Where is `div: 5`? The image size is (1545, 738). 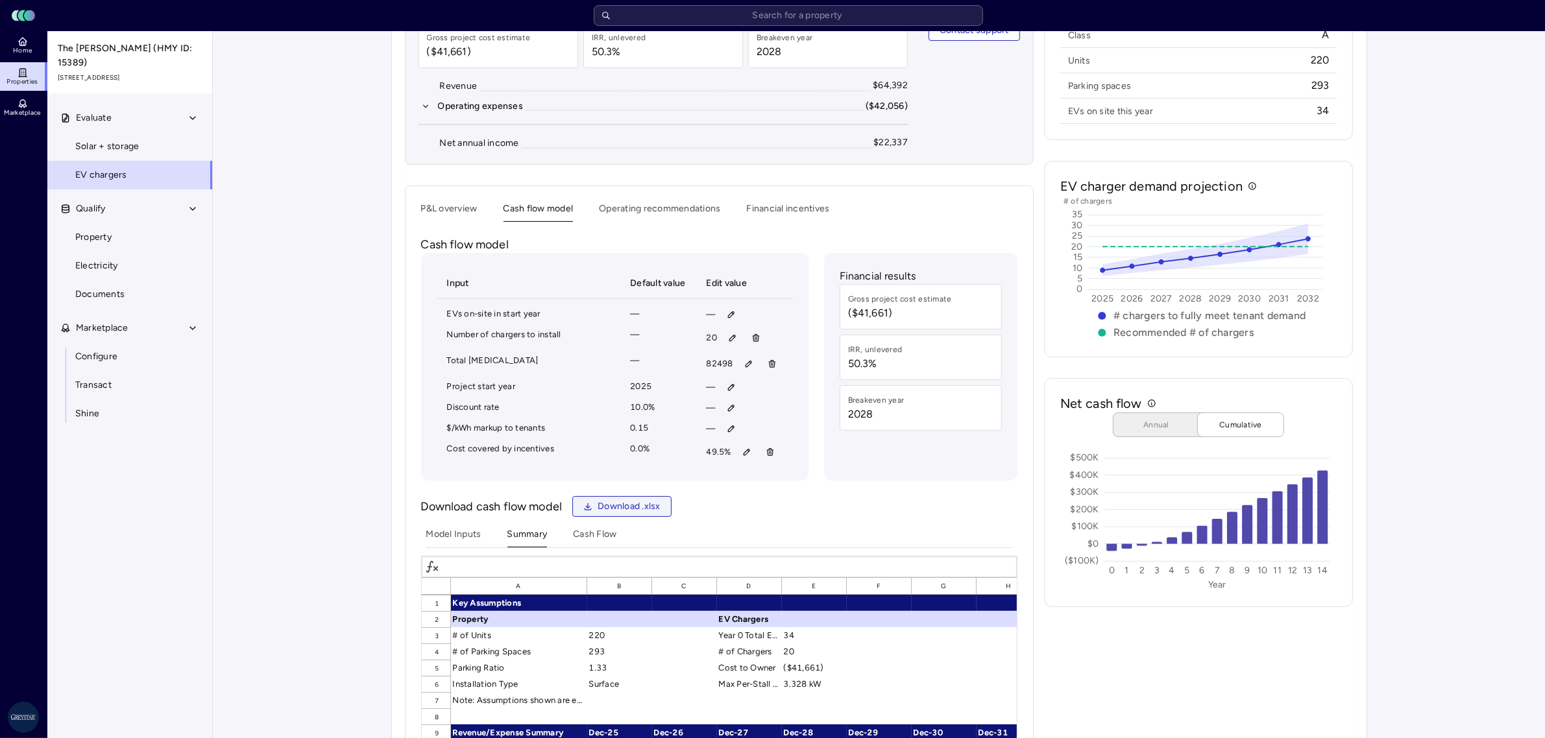 div: 5 is located at coordinates (436, 668).